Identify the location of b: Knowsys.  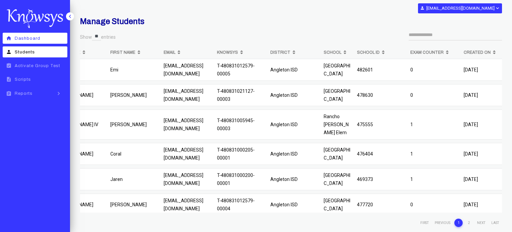
(227, 52).